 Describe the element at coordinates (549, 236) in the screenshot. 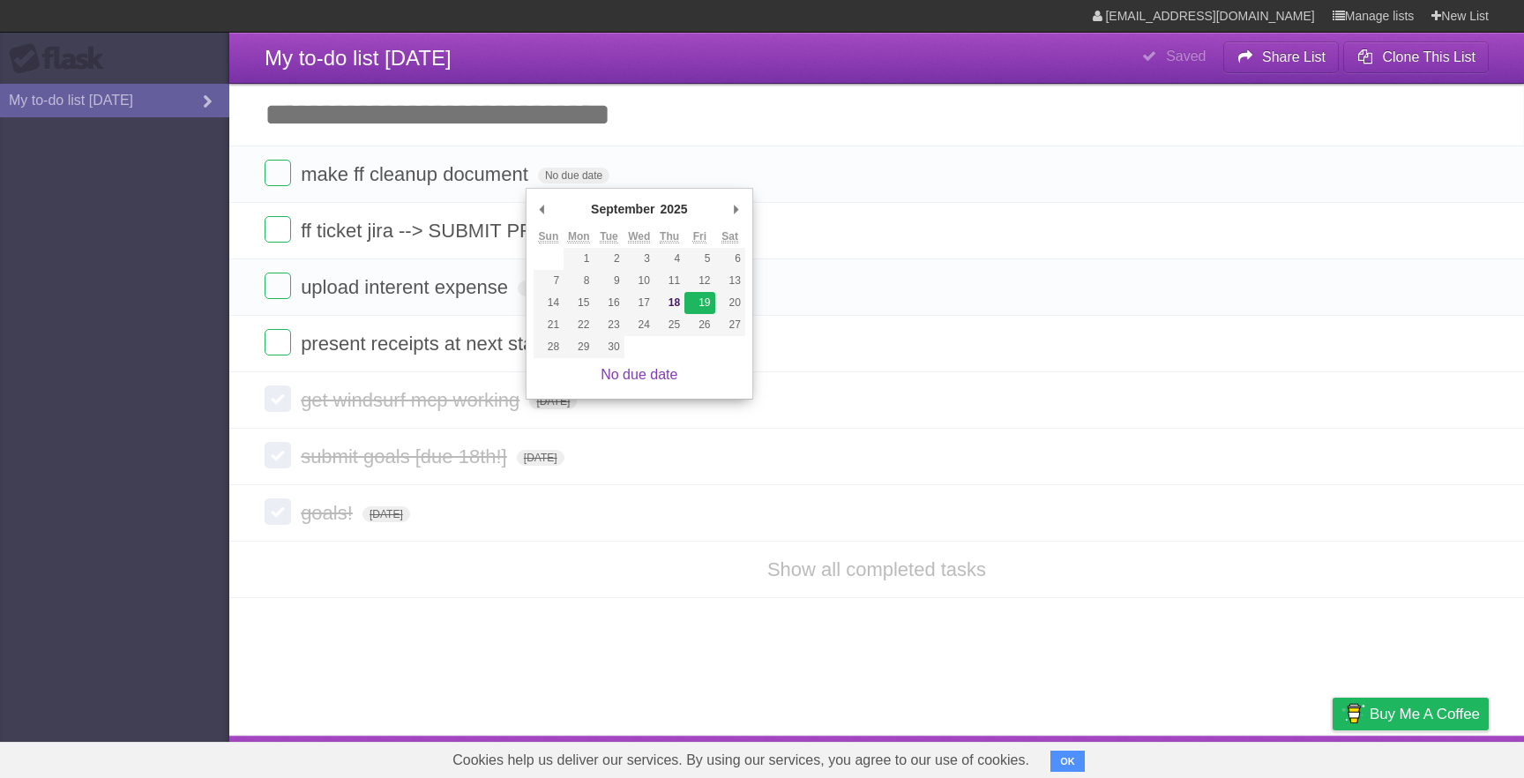

I see `abbr: Sunday` at that location.